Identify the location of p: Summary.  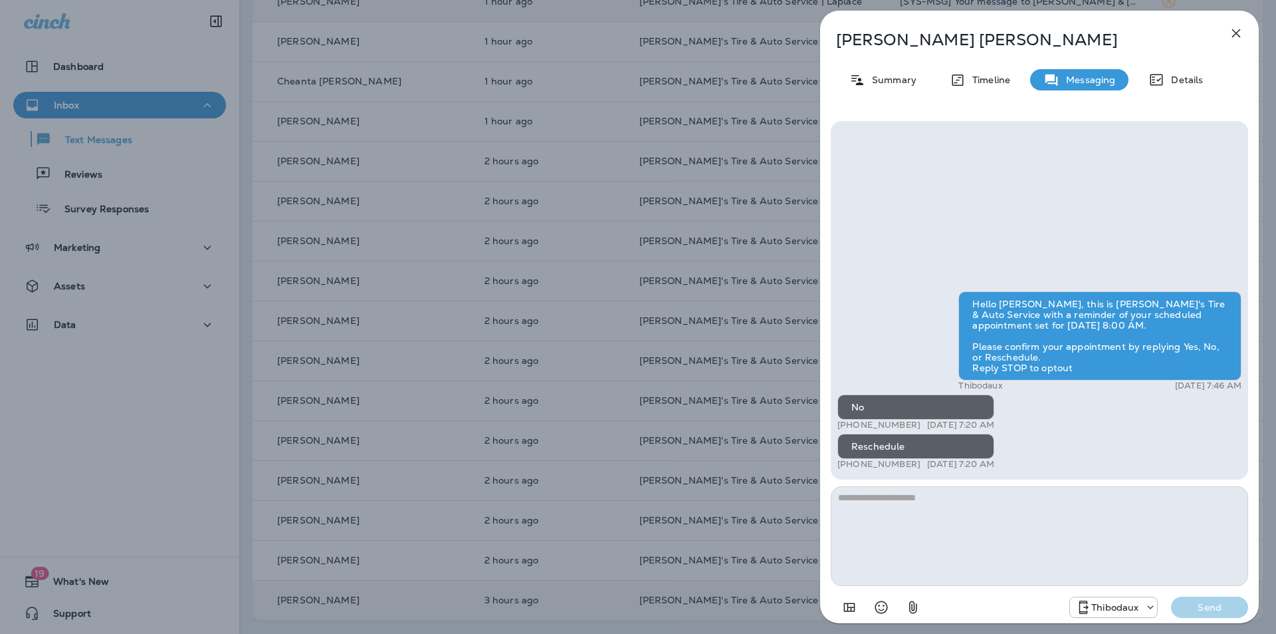
(891, 80).